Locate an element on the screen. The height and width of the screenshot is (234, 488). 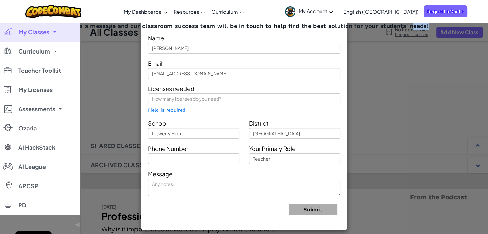
span: Your Primary Role is located at coordinates (272, 148).